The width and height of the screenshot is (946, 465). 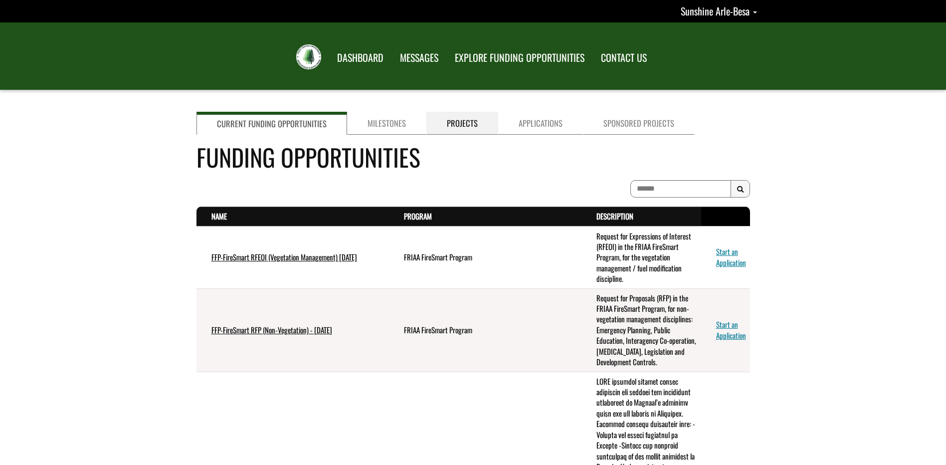 I want to click on a: MESSAGES, so click(x=419, y=58).